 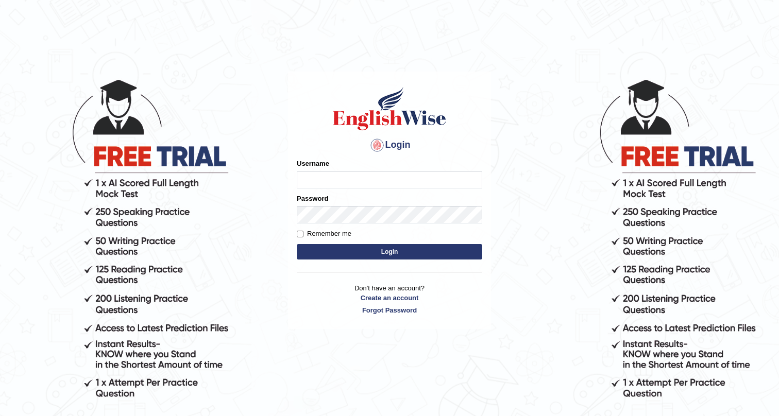 I want to click on a: Forgot Password, so click(x=389, y=310).